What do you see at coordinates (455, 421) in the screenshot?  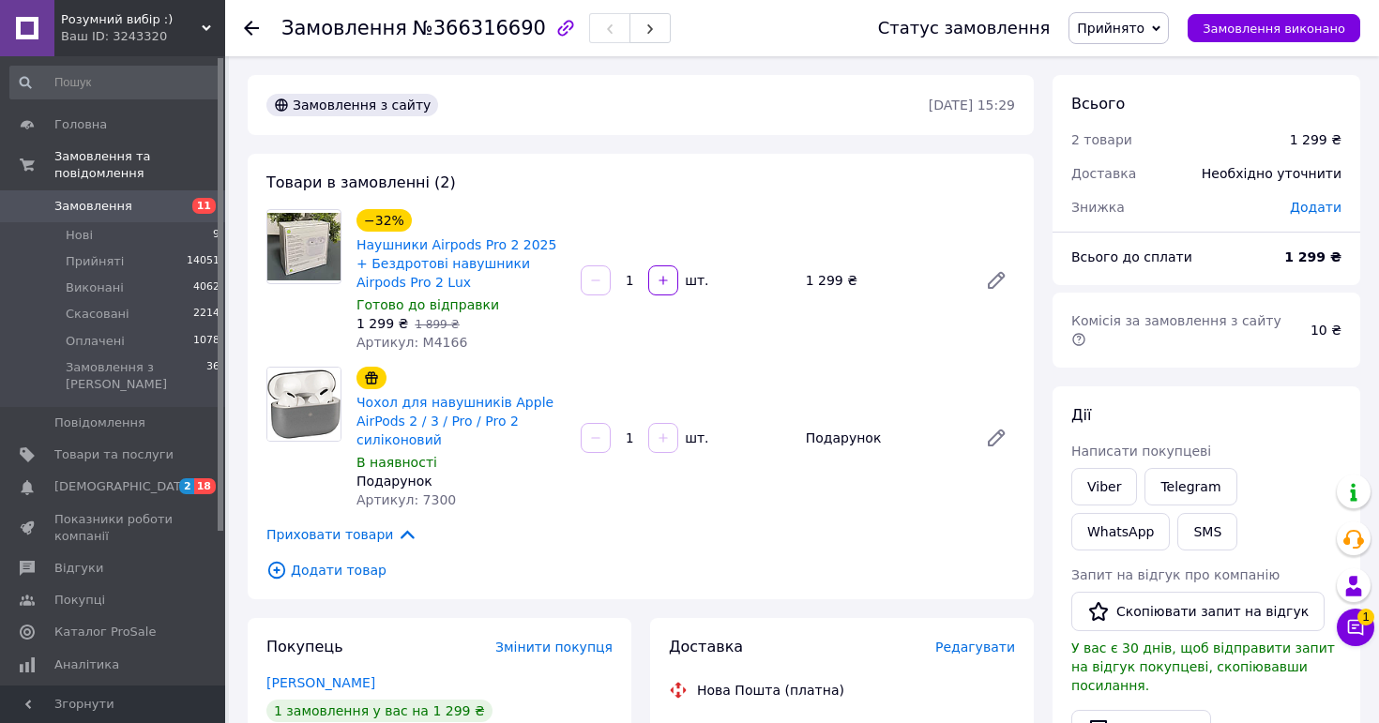 I see `a: Чохол для навушників Apple AirPods 2 / 3 / Pro / Pro 2 силіконовий` at bounding box center [455, 421].